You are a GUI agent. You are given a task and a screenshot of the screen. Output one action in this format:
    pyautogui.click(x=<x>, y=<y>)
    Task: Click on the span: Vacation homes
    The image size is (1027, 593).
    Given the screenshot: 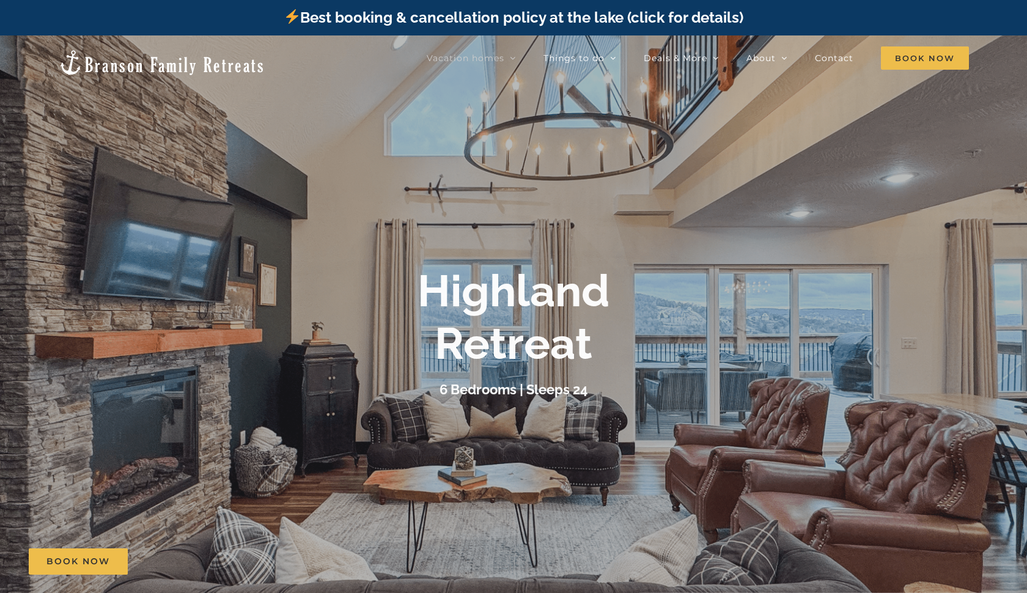 What is the action you would take?
    pyautogui.click(x=465, y=58)
    